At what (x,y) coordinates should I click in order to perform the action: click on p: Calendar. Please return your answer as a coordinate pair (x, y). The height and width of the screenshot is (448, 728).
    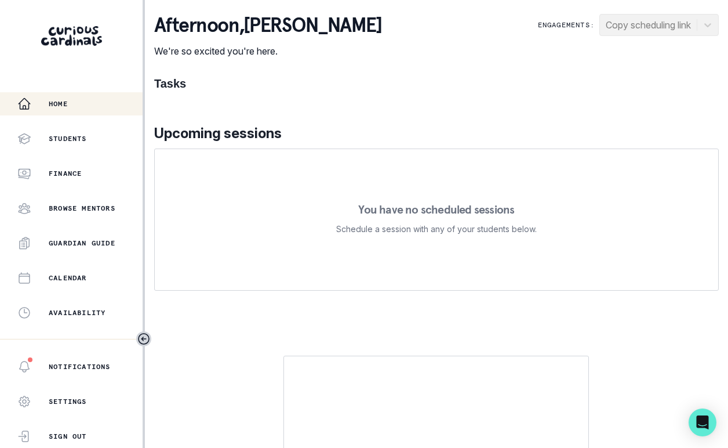
    Looking at the image, I should click on (68, 278).